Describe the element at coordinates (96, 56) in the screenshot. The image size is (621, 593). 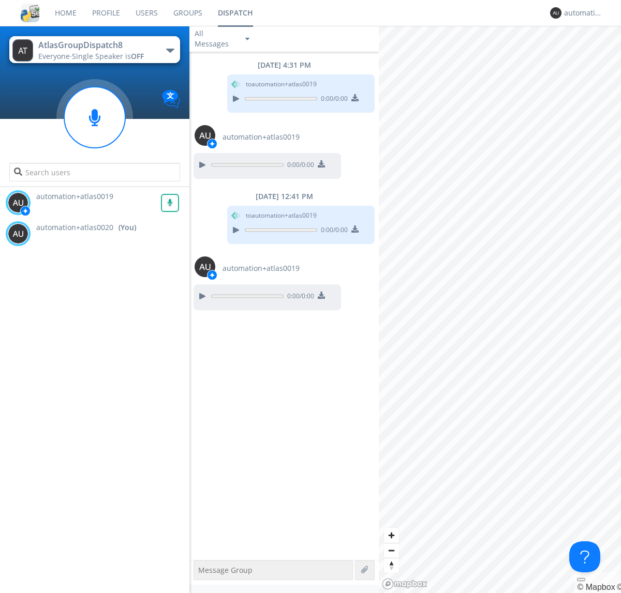
I see `div: Everyone ·` at that location.